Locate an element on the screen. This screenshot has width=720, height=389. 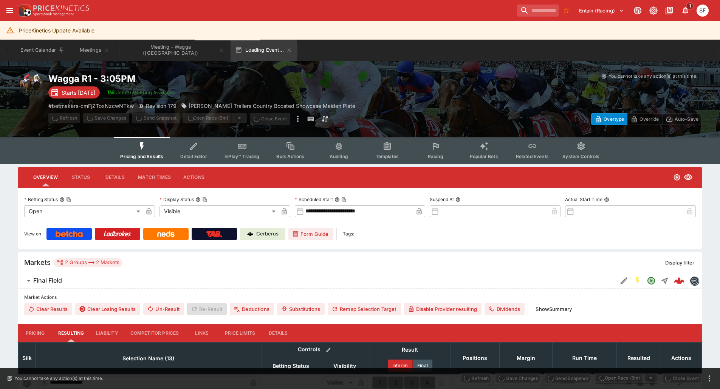
button: Straight is located at coordinates (664, 281).